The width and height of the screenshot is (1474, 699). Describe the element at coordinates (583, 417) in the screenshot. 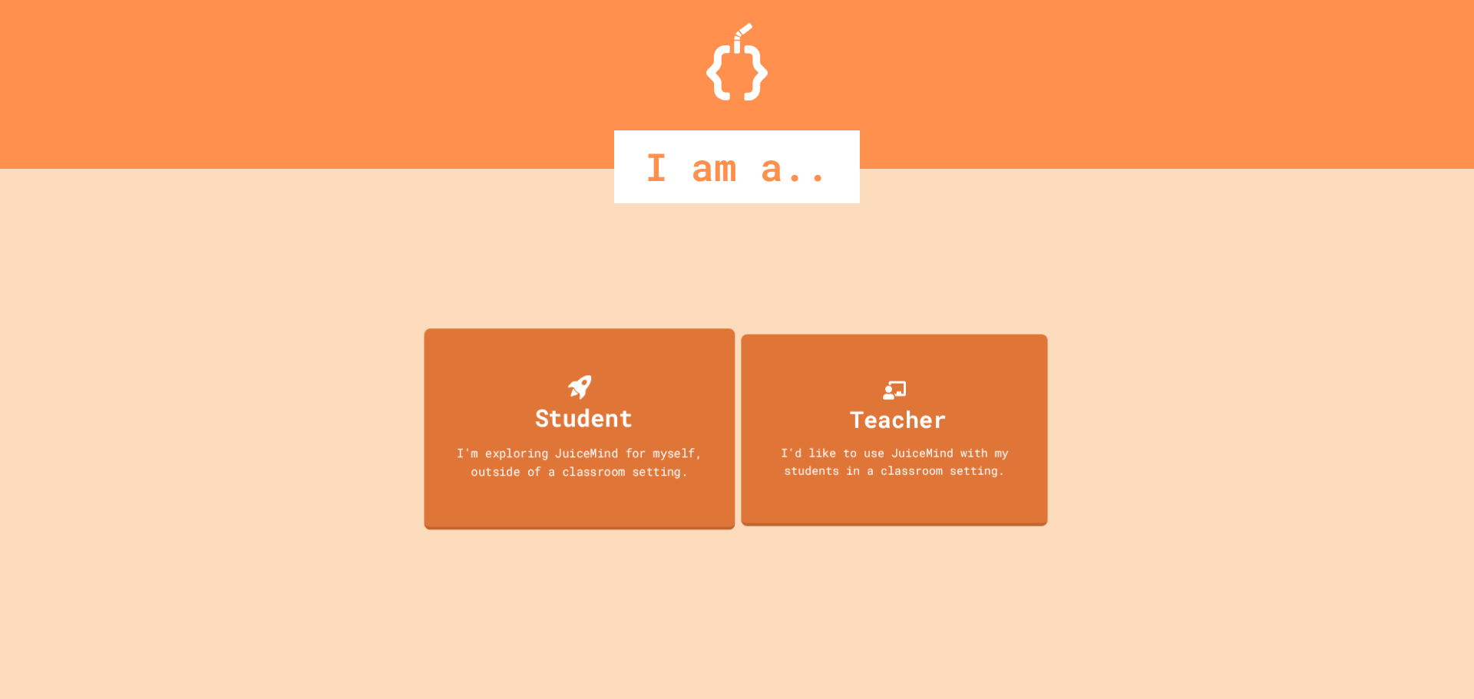

I see `div: Student` at that location.